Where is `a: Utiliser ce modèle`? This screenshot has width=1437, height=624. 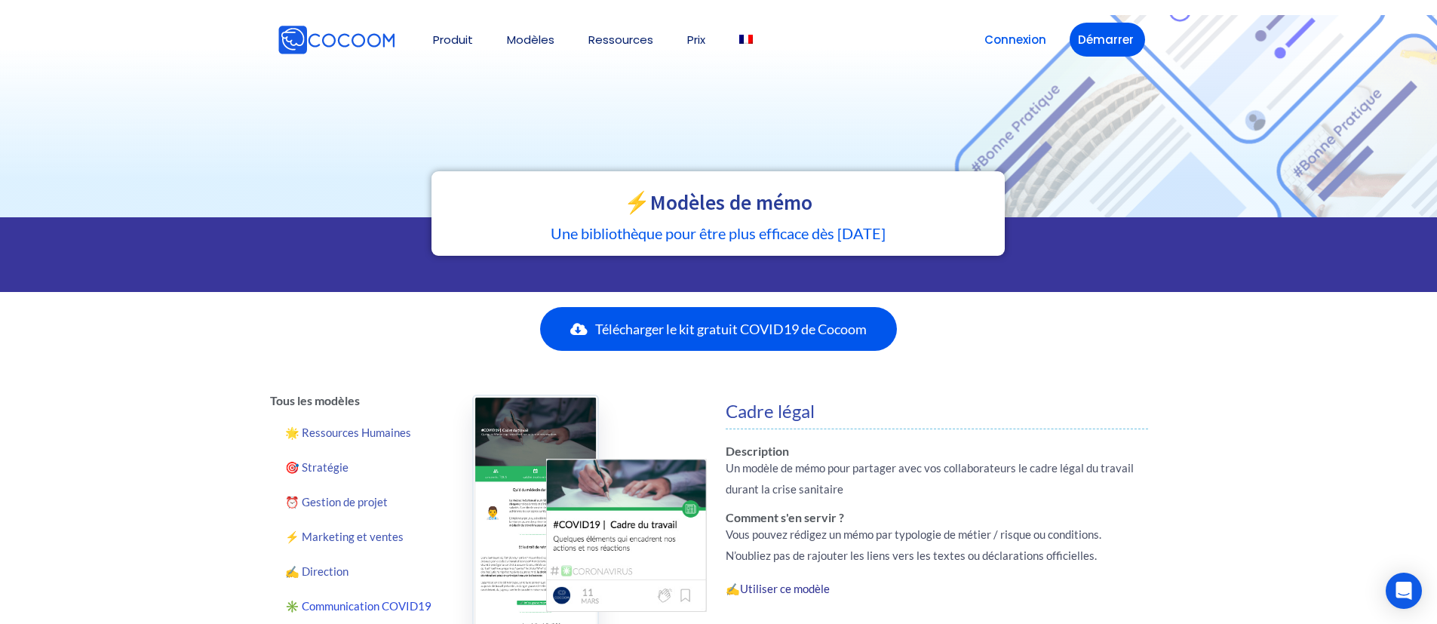 a: Utiliser ce modèle is located at coordinates (785, 588).